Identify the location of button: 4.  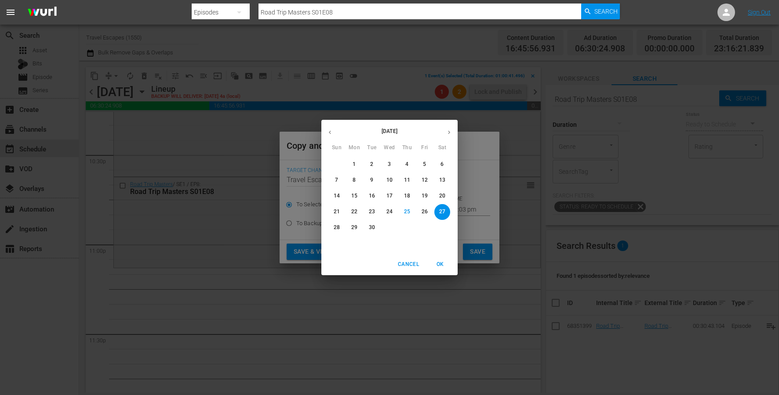
(407, 165).